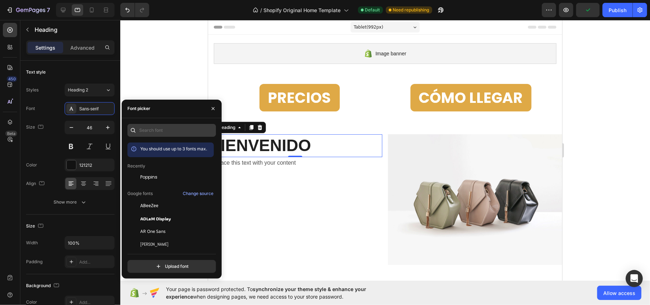 The width and height of the screenshot is (650, 305). Describe the element at coordinates (52, 125) in the screenshot. I see `strong: BIENVENIDO` at that location.